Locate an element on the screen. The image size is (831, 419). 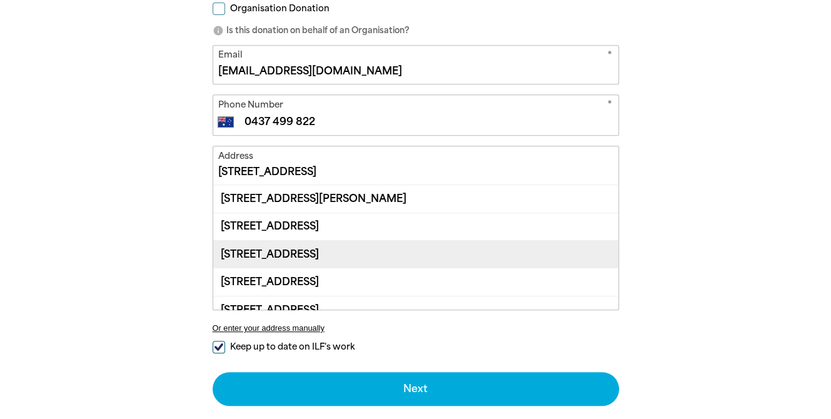
input: Organisation Donation is located at coordinates (219, 9).